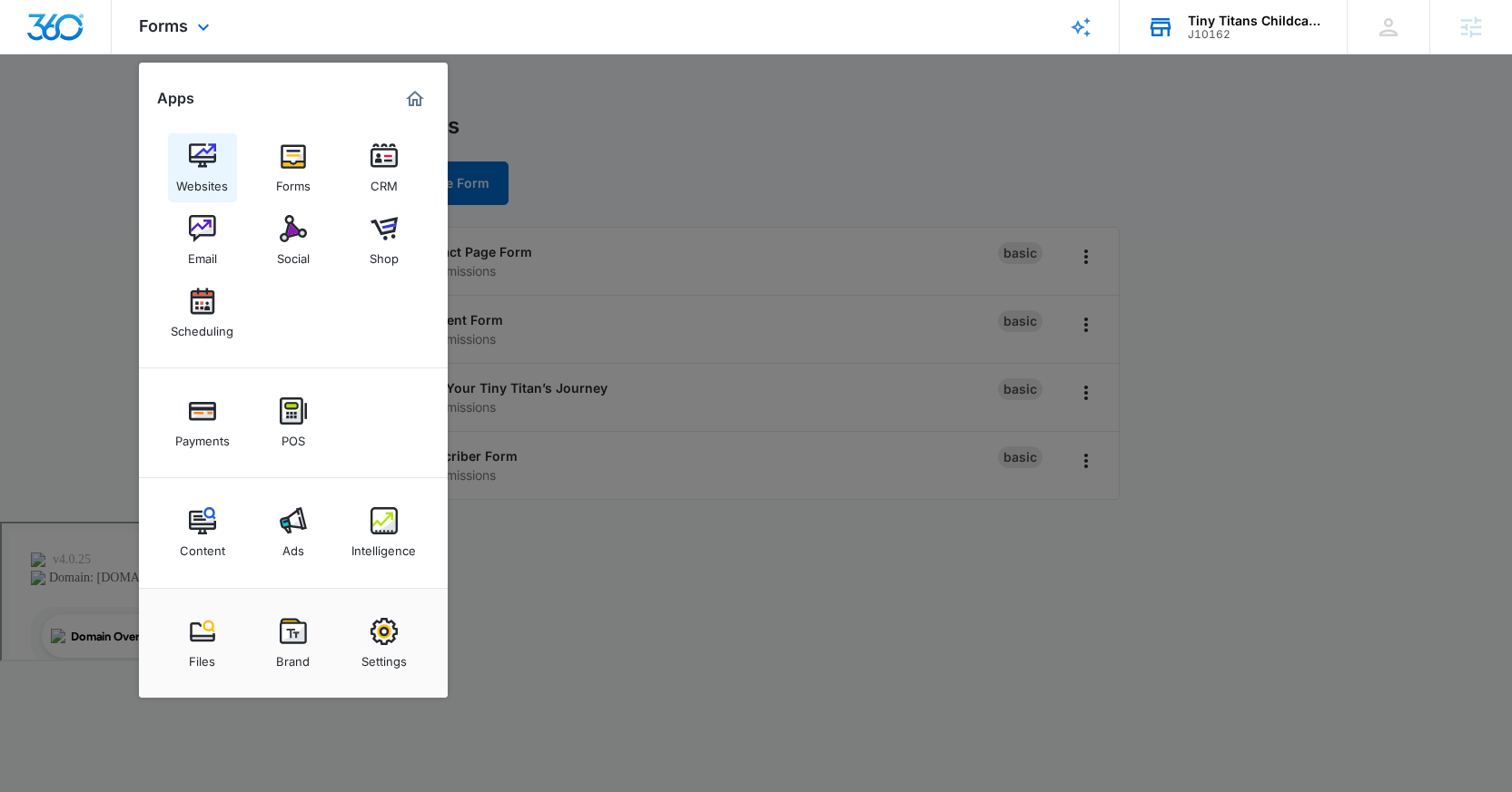  What do you see at coordinates (203, 437) in the screenshot?
I see `div: Payments` at bounding box center [203, 437].